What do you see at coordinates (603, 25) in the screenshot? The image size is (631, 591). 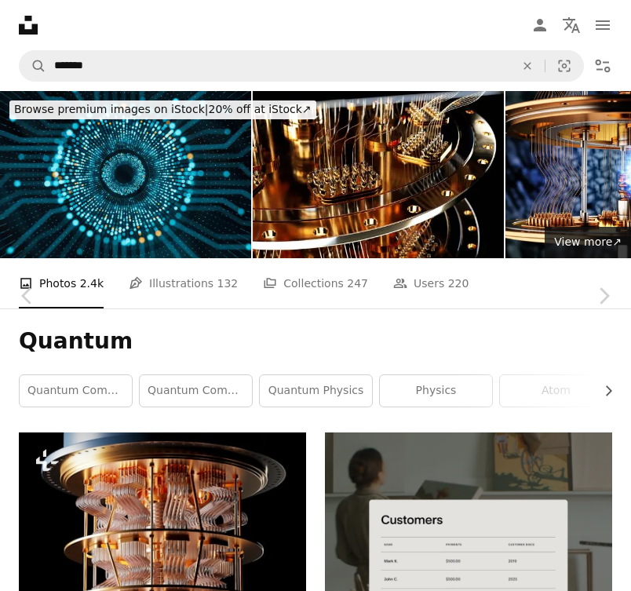 I see `button: Menu` at bounding box center [603, 25].